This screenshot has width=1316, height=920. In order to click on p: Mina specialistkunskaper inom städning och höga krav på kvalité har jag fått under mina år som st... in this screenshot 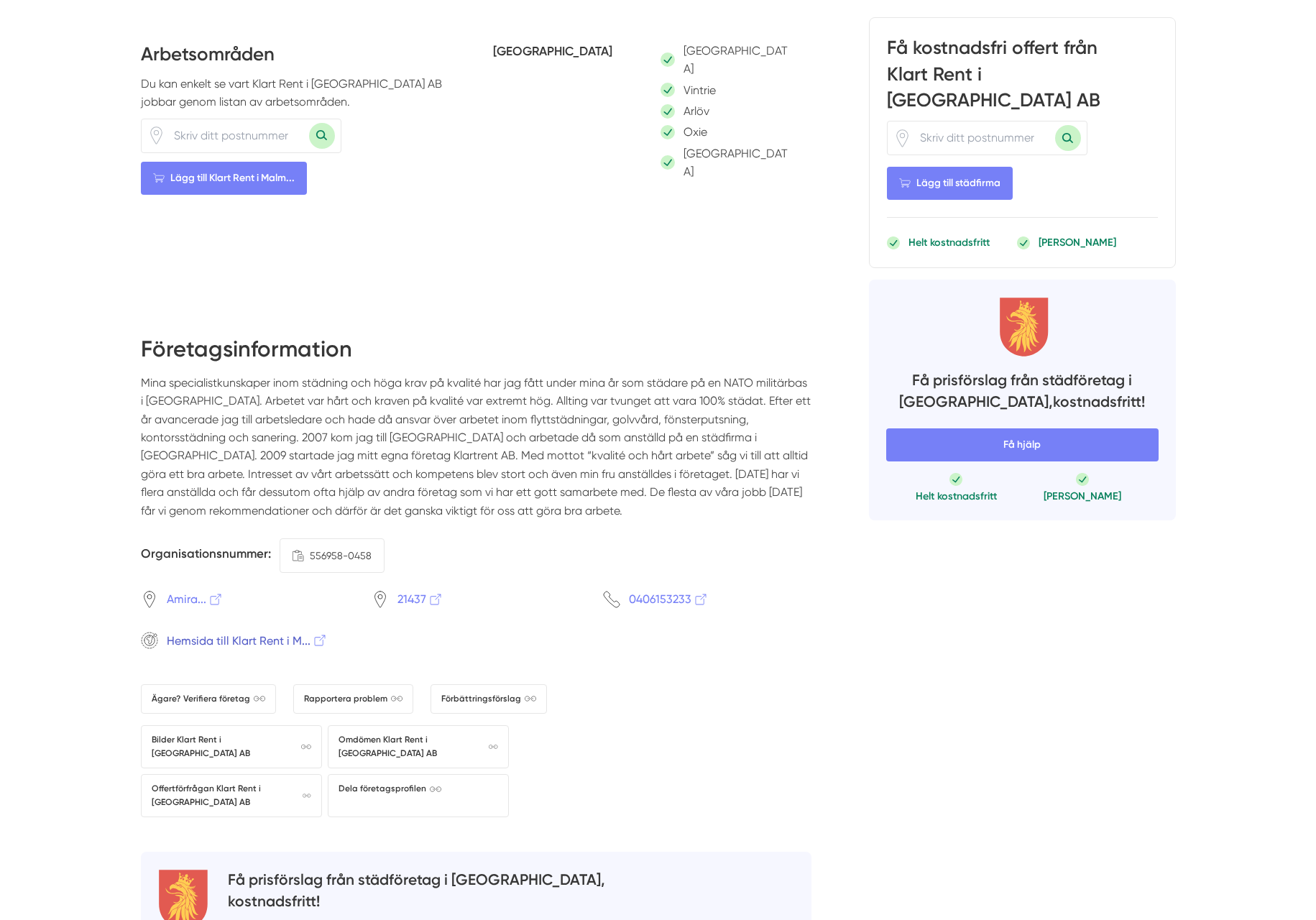, I will do `click(475, 452)`.